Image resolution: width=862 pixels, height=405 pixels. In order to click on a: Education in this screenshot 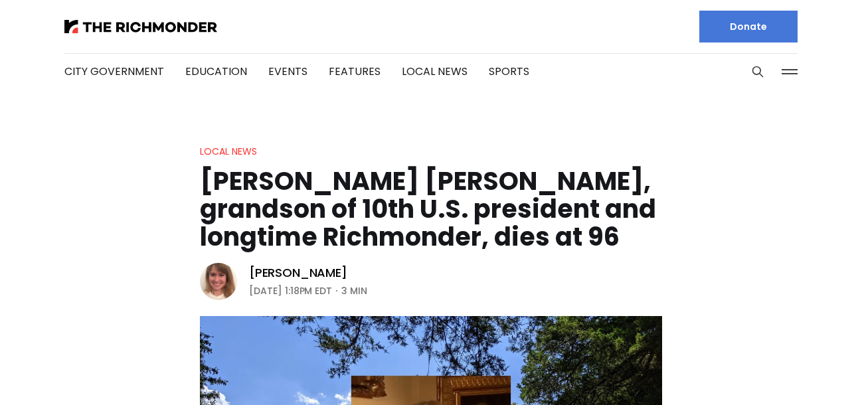, I will do `click(216, 71)`.